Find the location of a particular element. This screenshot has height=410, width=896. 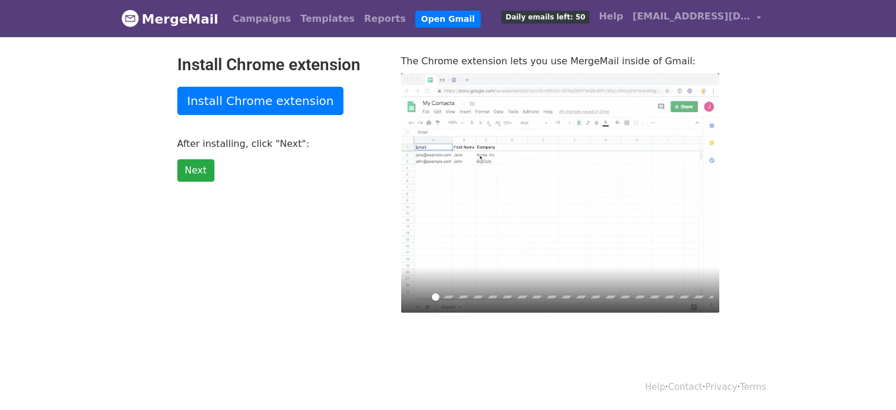

a: Terms is located at coordinates (753, 387).